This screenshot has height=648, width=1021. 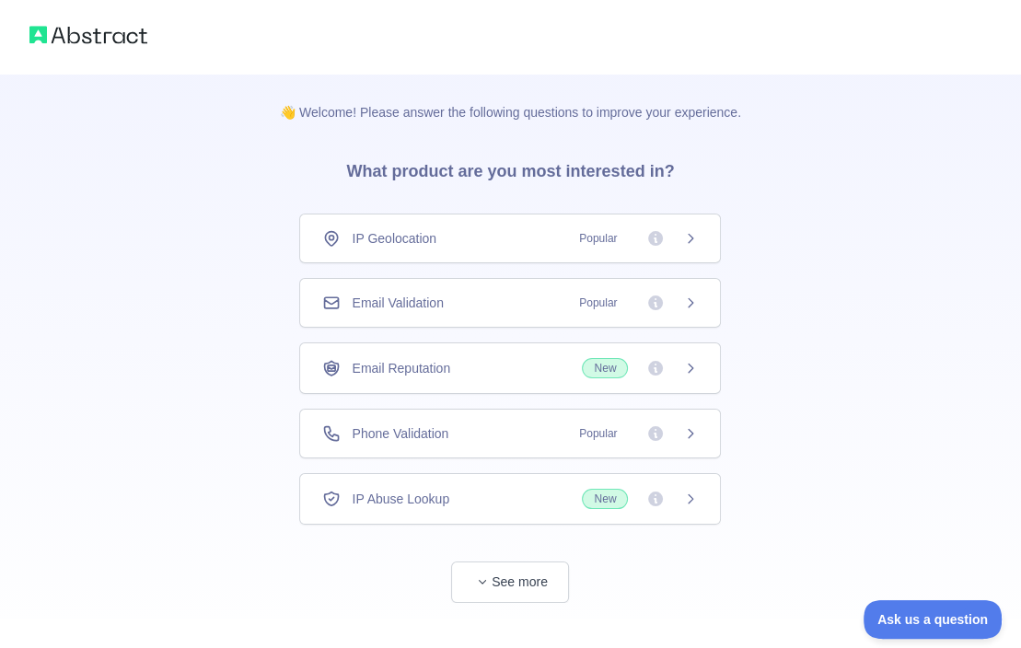 I want to click on img: Abstract logo, so click(x=88, y=35).